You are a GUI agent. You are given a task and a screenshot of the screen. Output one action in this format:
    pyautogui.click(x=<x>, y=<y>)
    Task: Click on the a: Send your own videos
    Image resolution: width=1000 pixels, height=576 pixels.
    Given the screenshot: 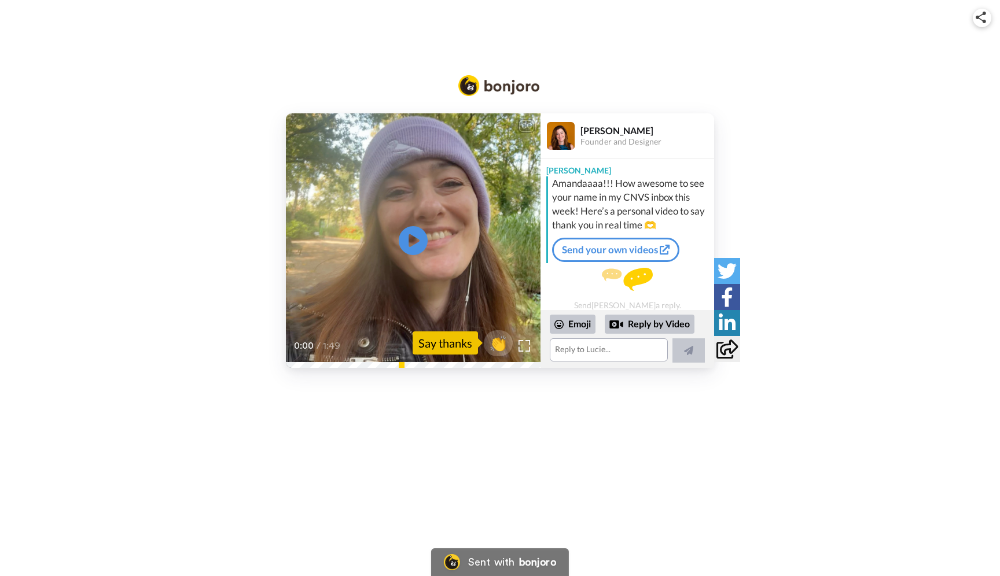 What is the action you would take?
    pyautogui.click(x=616, y=250)
    